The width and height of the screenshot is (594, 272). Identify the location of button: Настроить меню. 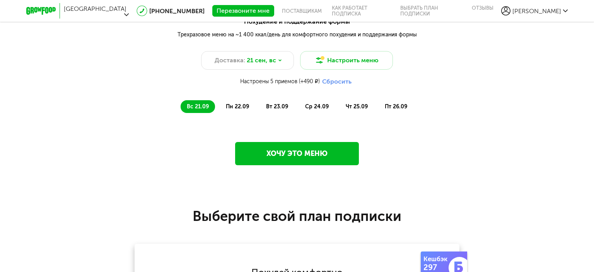
(347, 60).